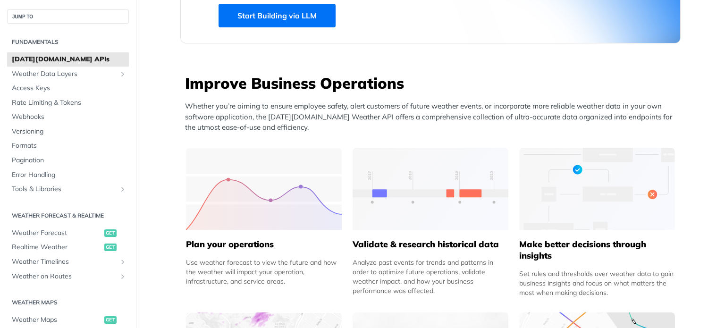  What do you see at coordinates (68, 233) in the screenshot?
I see `a: Weather Forecastget` at bounding box center [68, 233].